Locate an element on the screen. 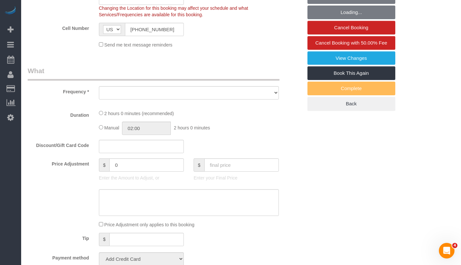 This screenshot has width=461, height=265. p: Enter the Amount to Adjust, or is located at coordinates (142, 178).